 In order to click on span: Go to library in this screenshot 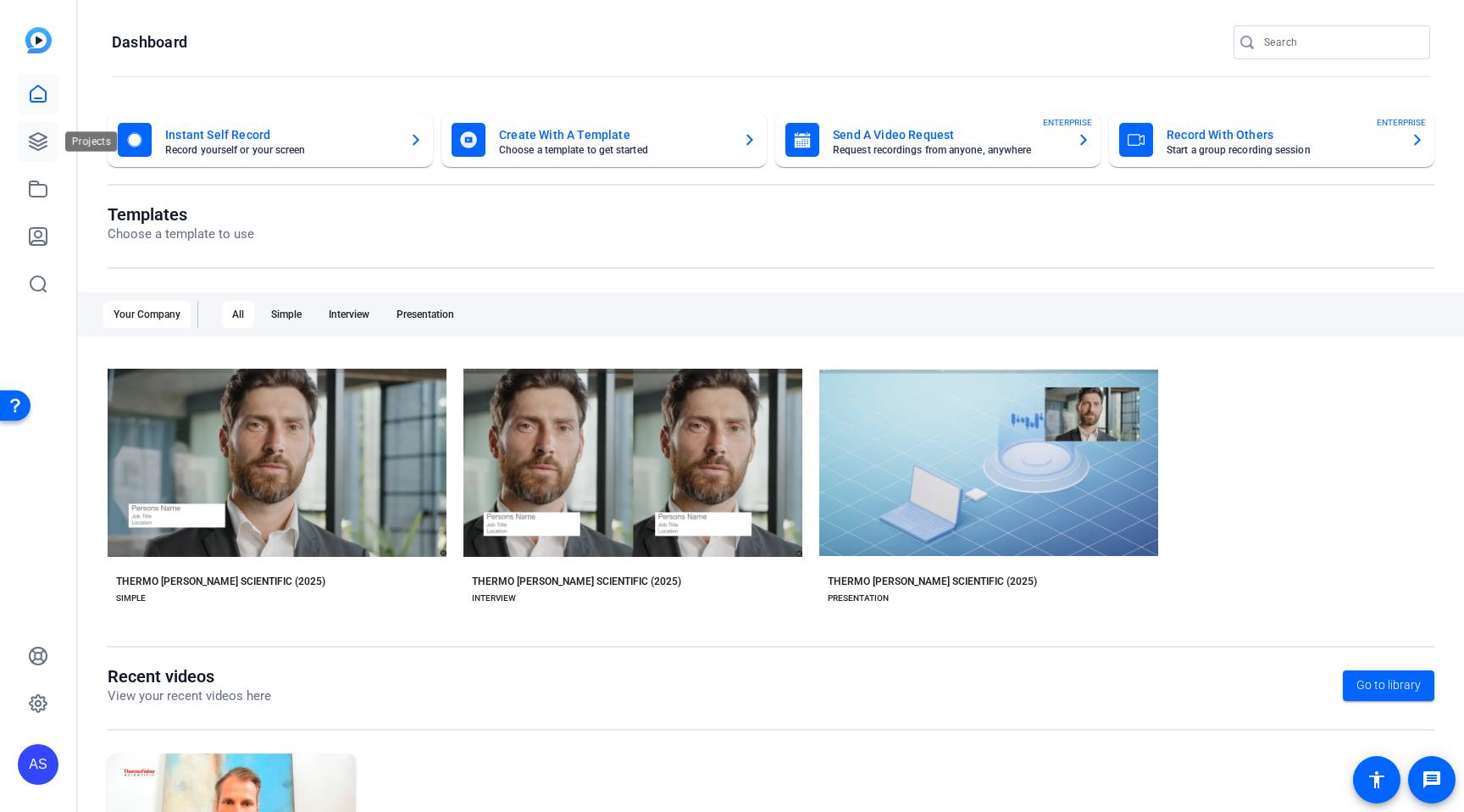, I will do `click(1389, 685)`.